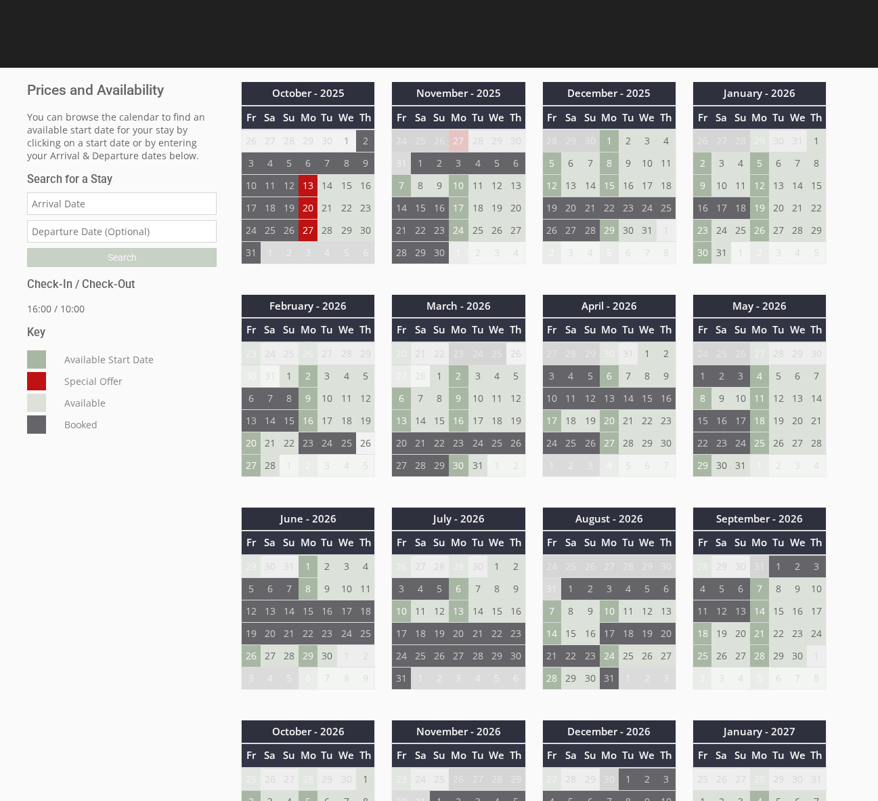 The image size is (878, 801). I want to click on th: November - 2025, so click(459, 93).